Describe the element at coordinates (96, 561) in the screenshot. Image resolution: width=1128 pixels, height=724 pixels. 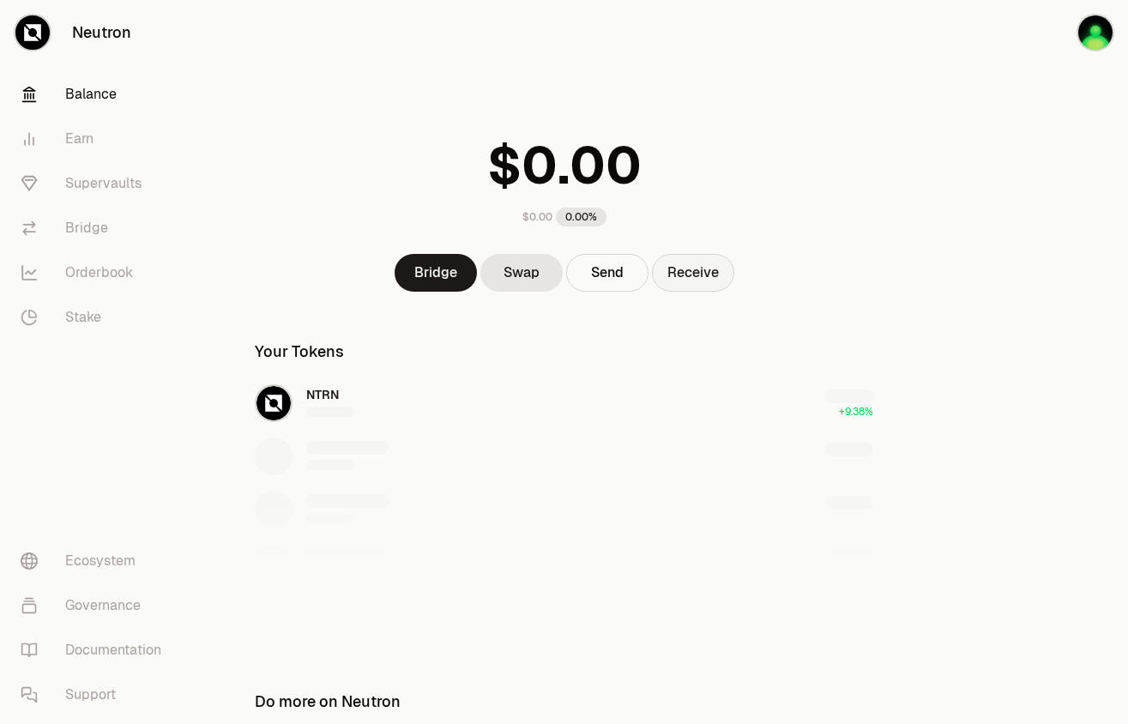
I see `a: Ecosystem` at that location.